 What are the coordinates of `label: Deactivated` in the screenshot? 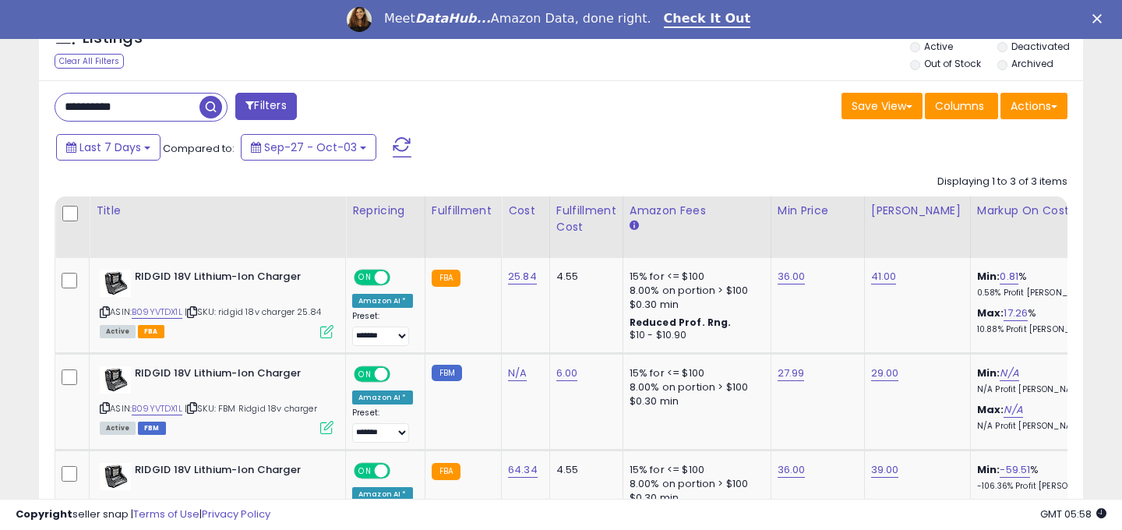 It's located at (1040, 46).